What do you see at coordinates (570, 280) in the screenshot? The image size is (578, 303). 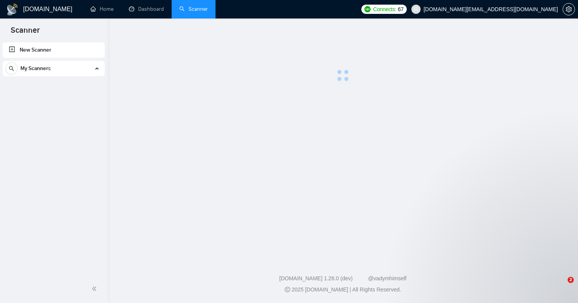 I see `span: 2` at bounding box center [570, 280].